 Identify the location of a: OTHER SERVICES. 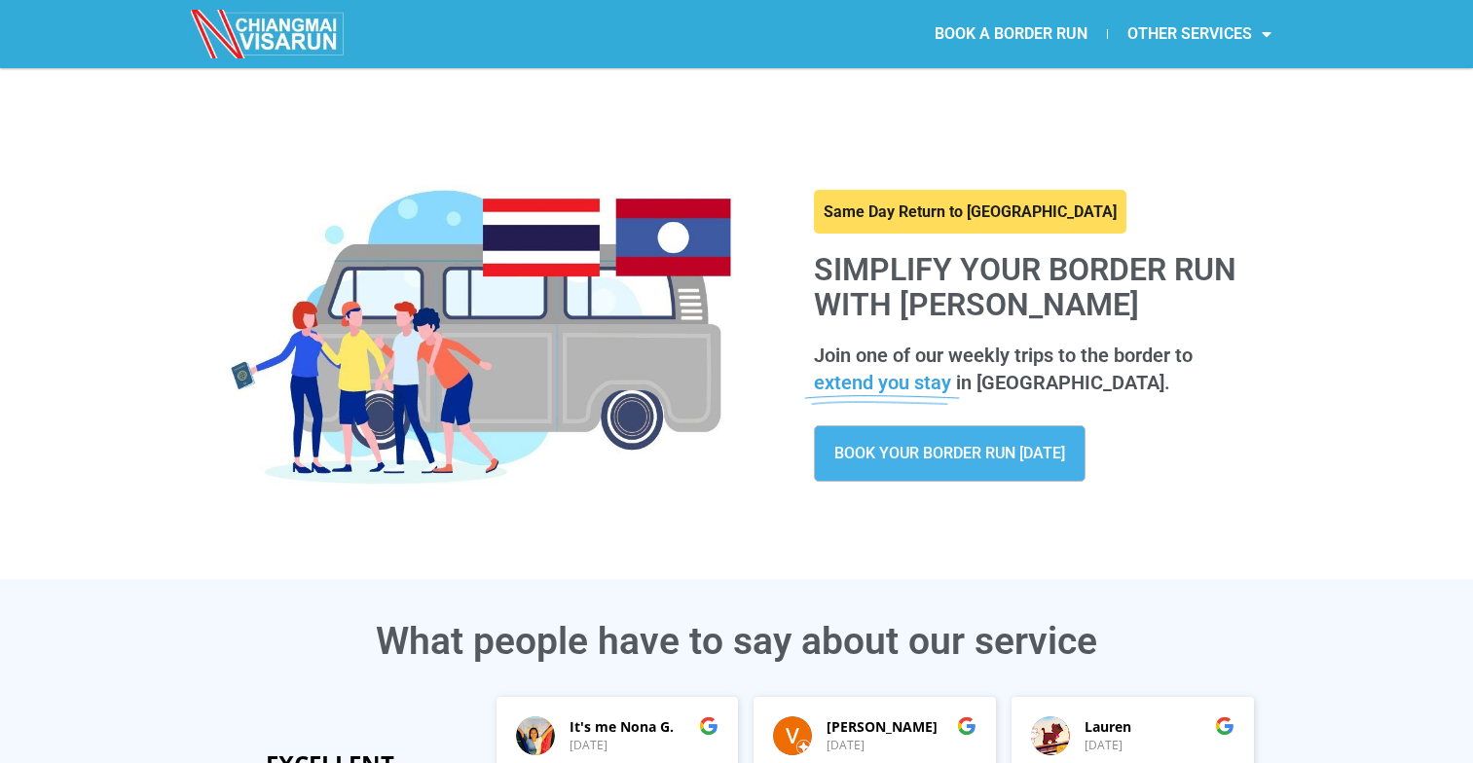
(1199, 34).